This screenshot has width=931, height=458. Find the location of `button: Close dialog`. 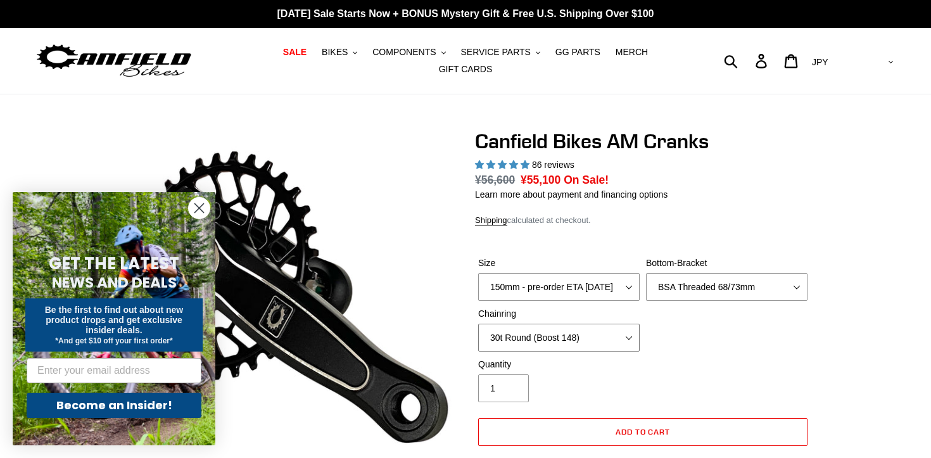

button: Close dialog is located at coordinates (199, 208).